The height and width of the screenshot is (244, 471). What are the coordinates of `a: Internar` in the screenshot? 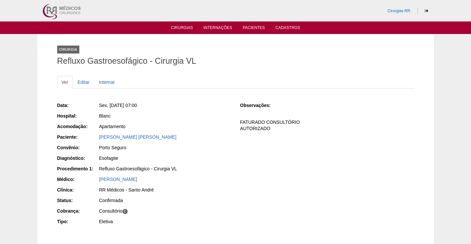 It's located at (107, 82).